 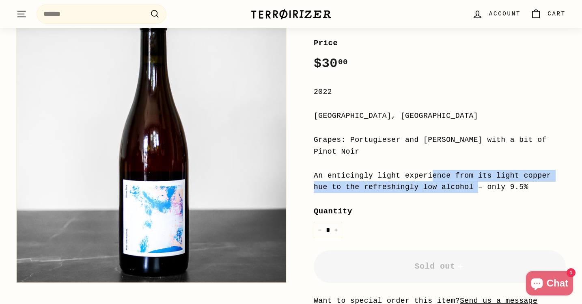 I want to click on div: An enticingly light experience from its light copper hue to the refreshingly low alcohol – only 9.5%, so click(x=440, y=181).